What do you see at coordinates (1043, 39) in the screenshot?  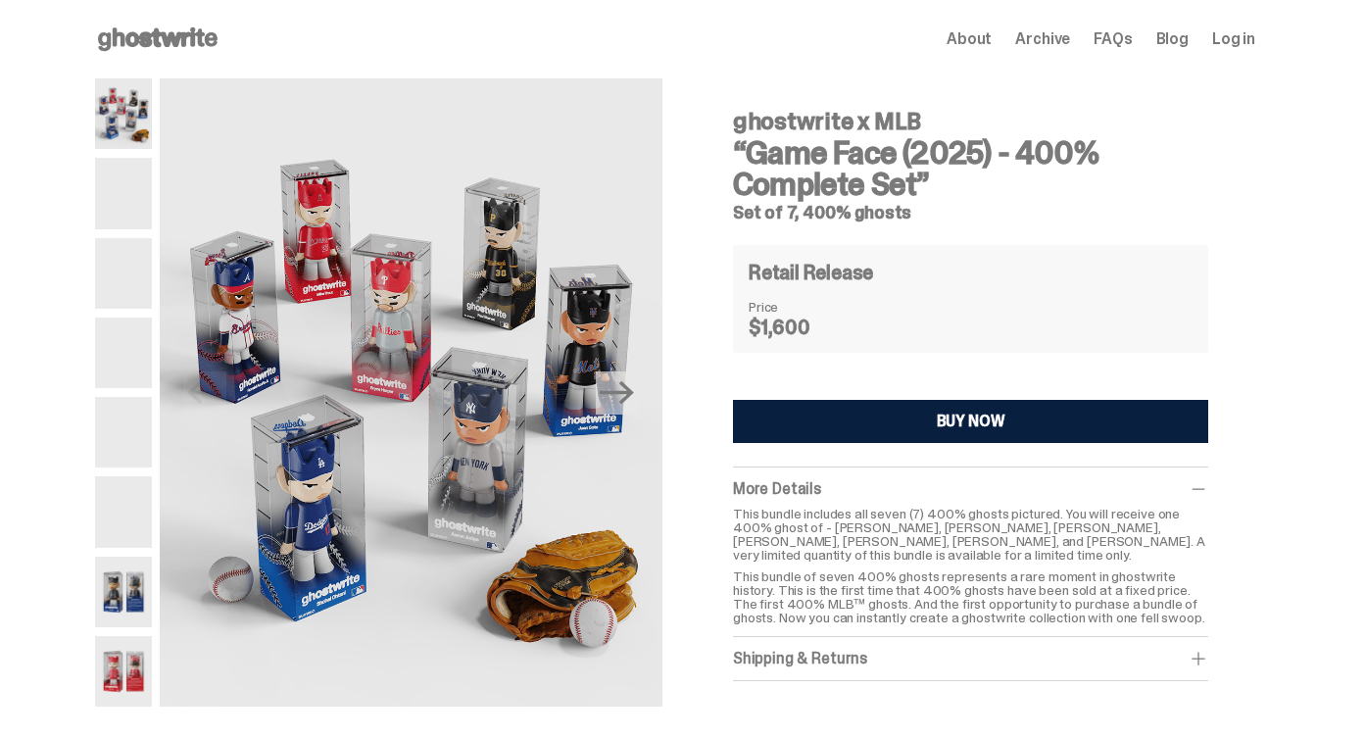 I see `a: Archive` at bounding box center [1043, 39].